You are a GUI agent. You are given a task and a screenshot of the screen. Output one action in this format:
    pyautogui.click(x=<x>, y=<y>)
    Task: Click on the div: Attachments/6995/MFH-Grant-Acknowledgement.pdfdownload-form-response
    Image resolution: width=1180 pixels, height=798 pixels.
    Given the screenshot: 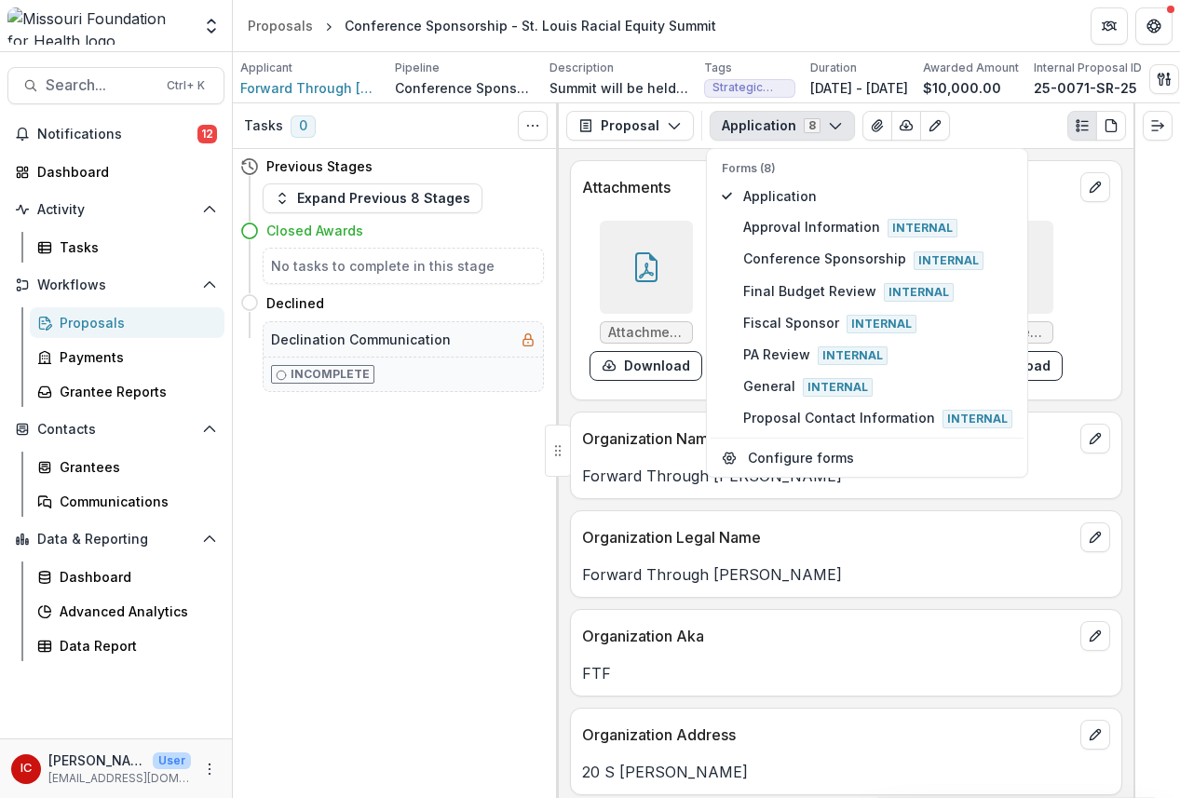 What is the action you would take?
    pyautogui.click(x=645, y=301)
    